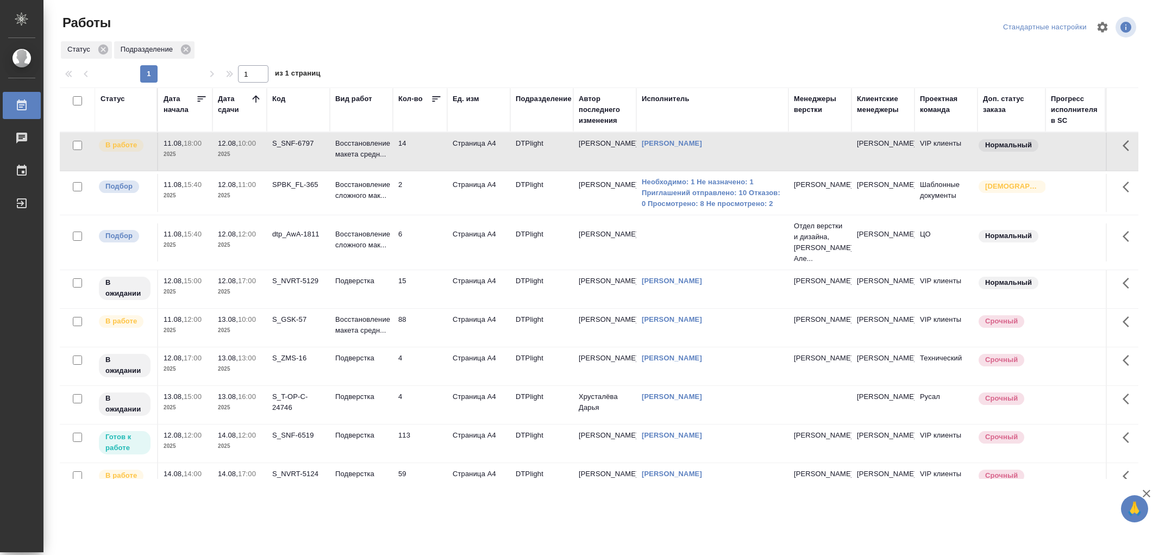 This screenshot has width=1159, height=555. I want to click on span: Работы, so click(85, 23).